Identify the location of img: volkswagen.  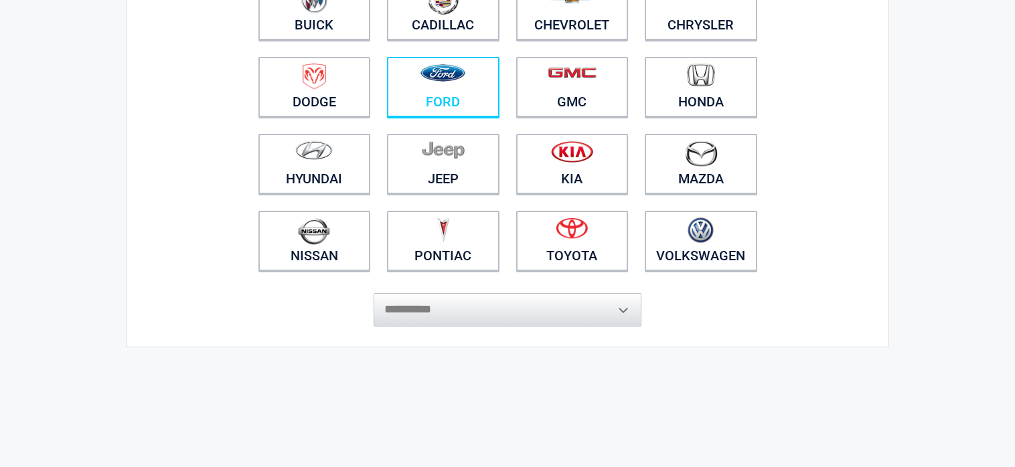
(700, 230).